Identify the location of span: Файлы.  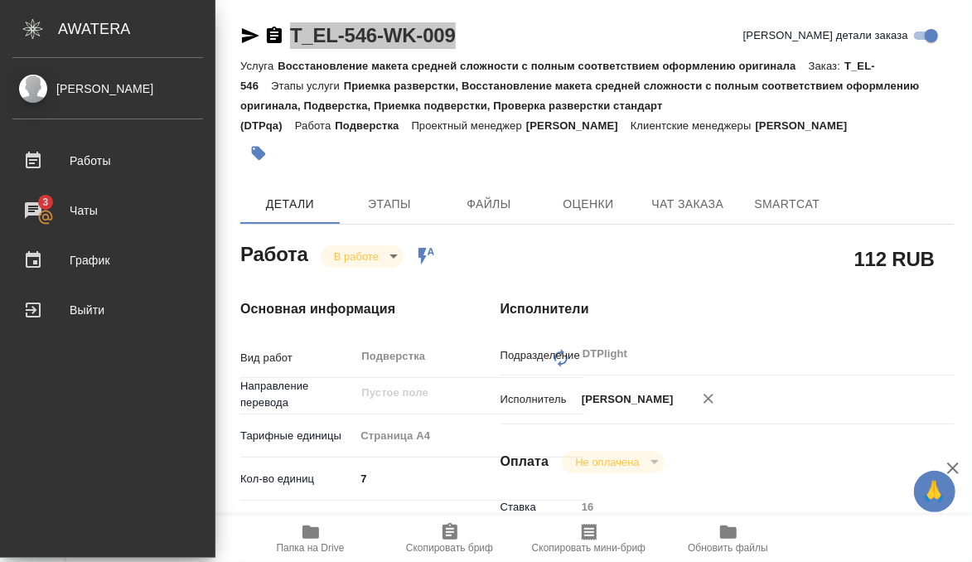
(489, 204).